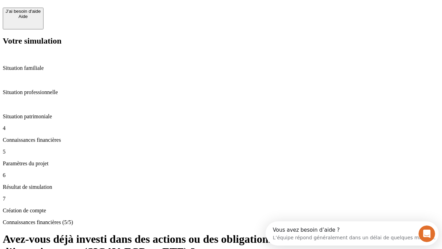 The height and width of the screenshot is (249, 442). I want to click on p: 5, so click(221, 152).